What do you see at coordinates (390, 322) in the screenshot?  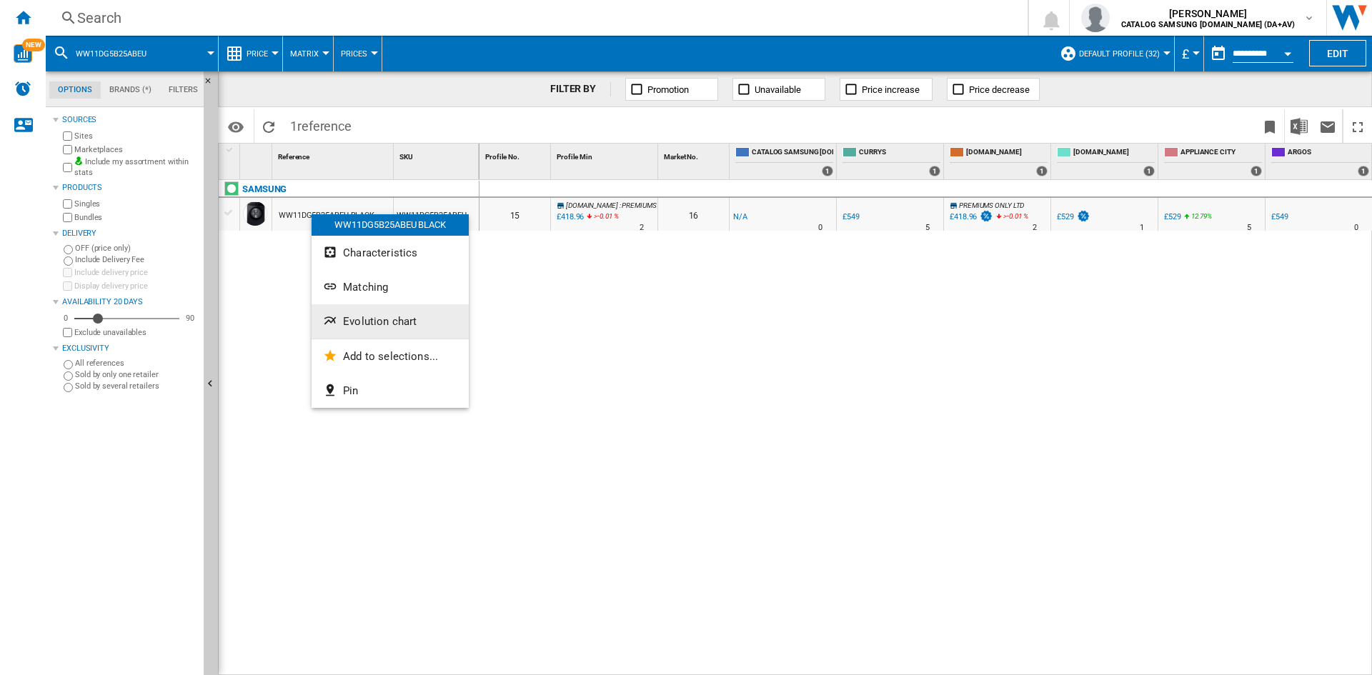 I see `button: Evolution chart` at bounding box center [390, 322].